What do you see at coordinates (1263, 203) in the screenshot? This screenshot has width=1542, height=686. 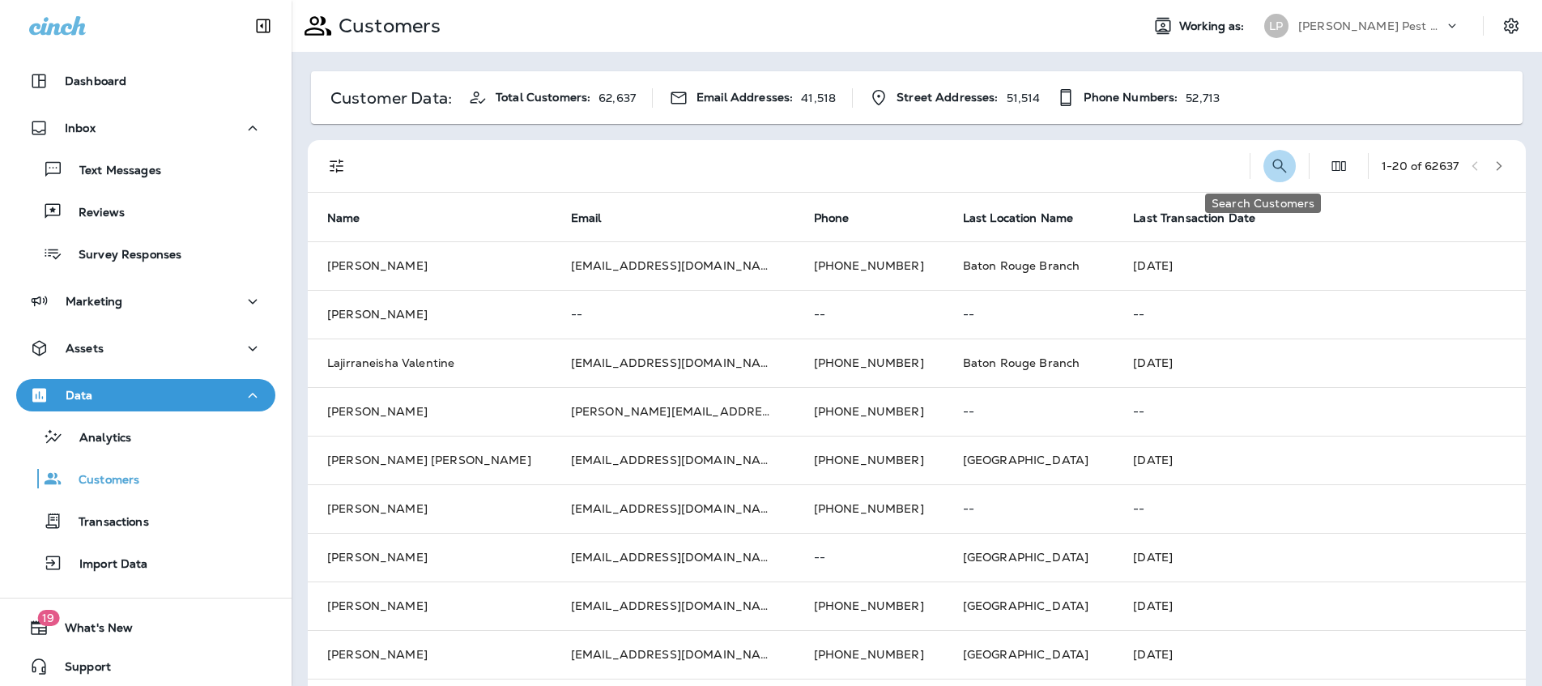 I see `div: Search Customers` at bounding box center [1263, 203].